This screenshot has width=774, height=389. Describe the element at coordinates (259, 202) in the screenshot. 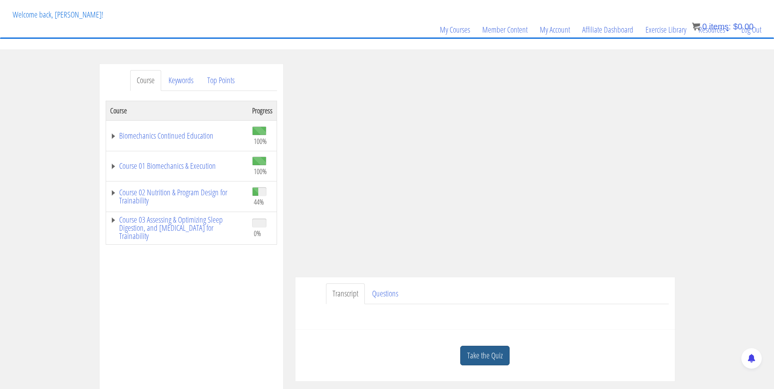

I see `span: 44%` at that location.